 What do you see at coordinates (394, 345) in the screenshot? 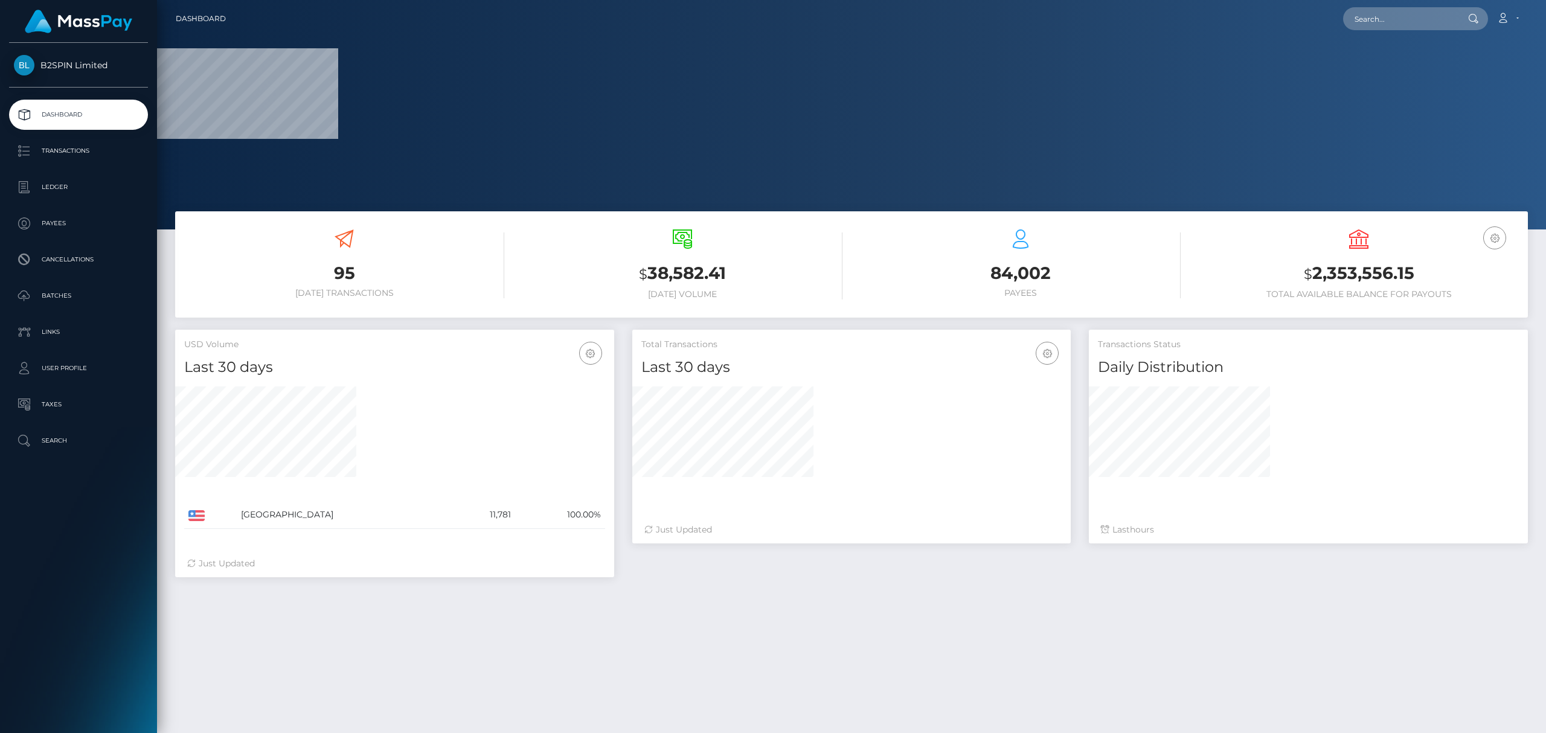
I see `h5: USD Volume` at bounding box center [394, 345].